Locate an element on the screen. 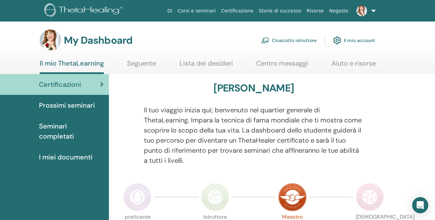 This screenshot has width=435, height=220. a: Risorse is located at coordinates (315, 11).